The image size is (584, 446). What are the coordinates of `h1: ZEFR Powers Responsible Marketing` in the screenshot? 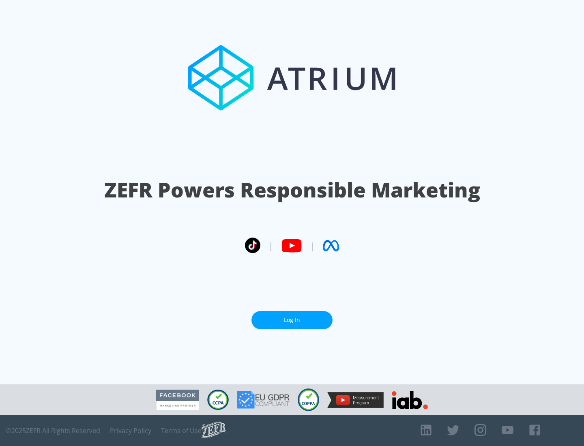 It's located at (292, 190).